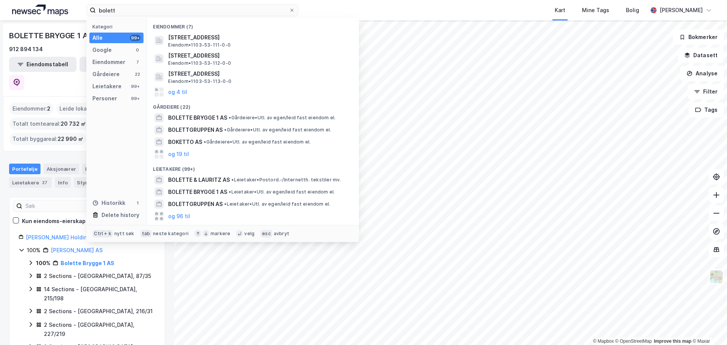 The image size is (727, 345). Describe the element at coordinates (706, 110) in the screenshot. I see `button: Tags` at that location.